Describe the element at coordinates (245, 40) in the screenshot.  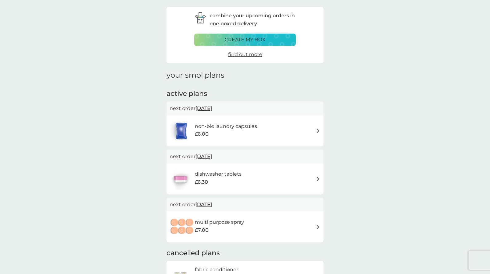
I see `button: create my box` at that location.